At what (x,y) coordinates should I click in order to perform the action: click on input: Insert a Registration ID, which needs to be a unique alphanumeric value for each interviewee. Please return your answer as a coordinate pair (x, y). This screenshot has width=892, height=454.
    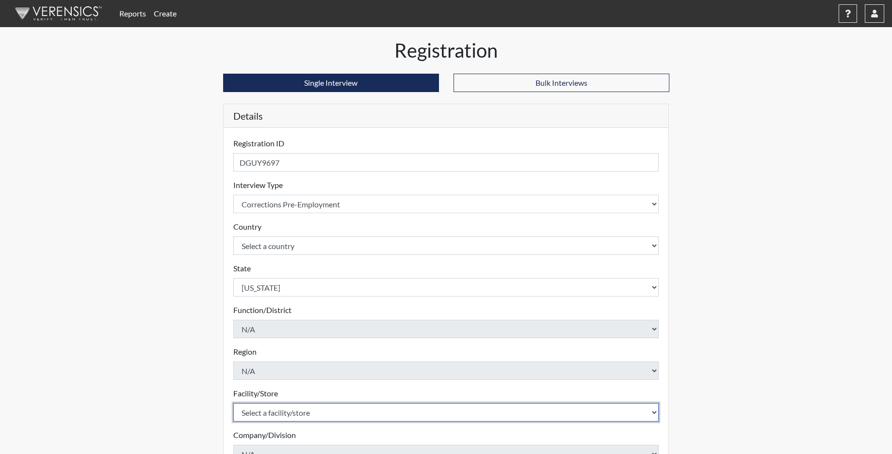
    Looking at the image, I should click on (446, 162).